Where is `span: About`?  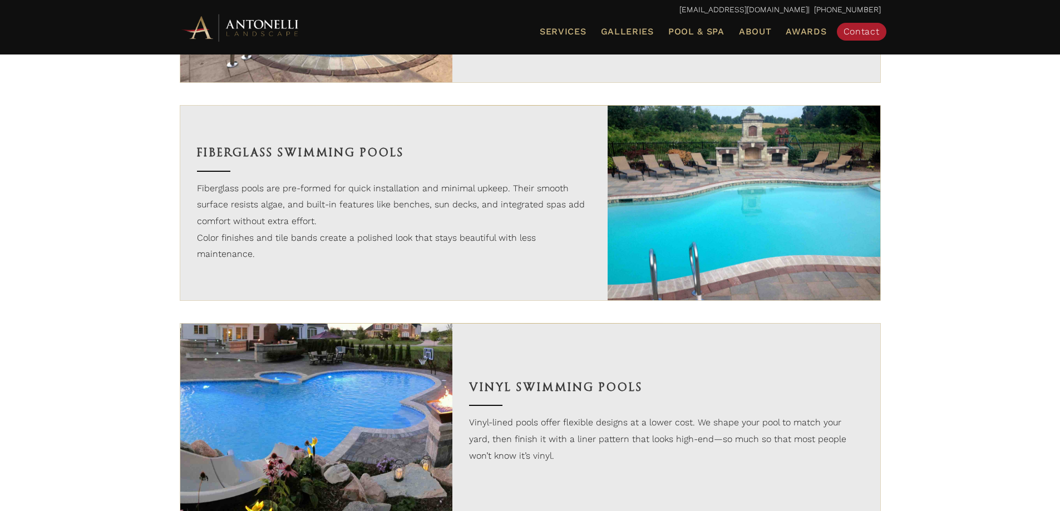 span: About is located at coordinates (755, 32).